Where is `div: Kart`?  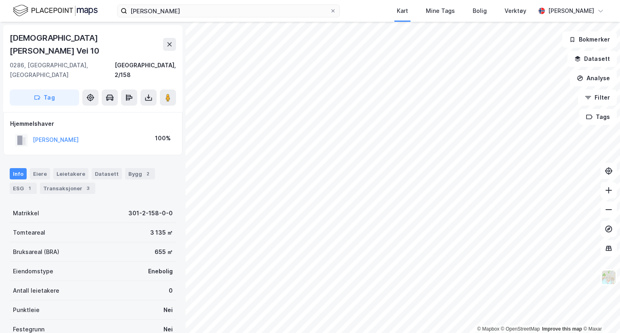
div: Kart is located at coordinates (402, 11).